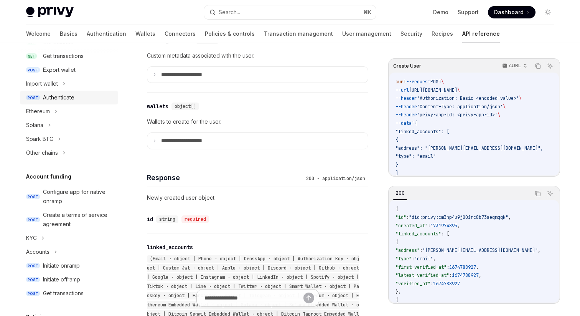 The image size is (580, 316). I want to click on a: User management, so click(367, 34).